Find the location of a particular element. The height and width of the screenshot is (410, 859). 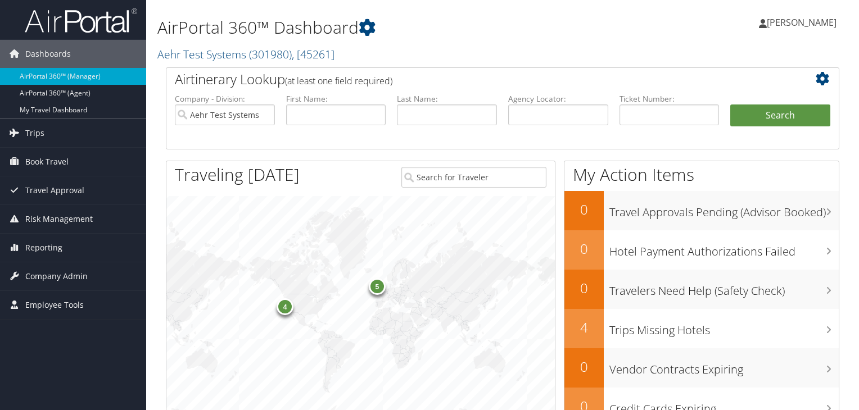

button: Search is located at coordinates (780, 116).